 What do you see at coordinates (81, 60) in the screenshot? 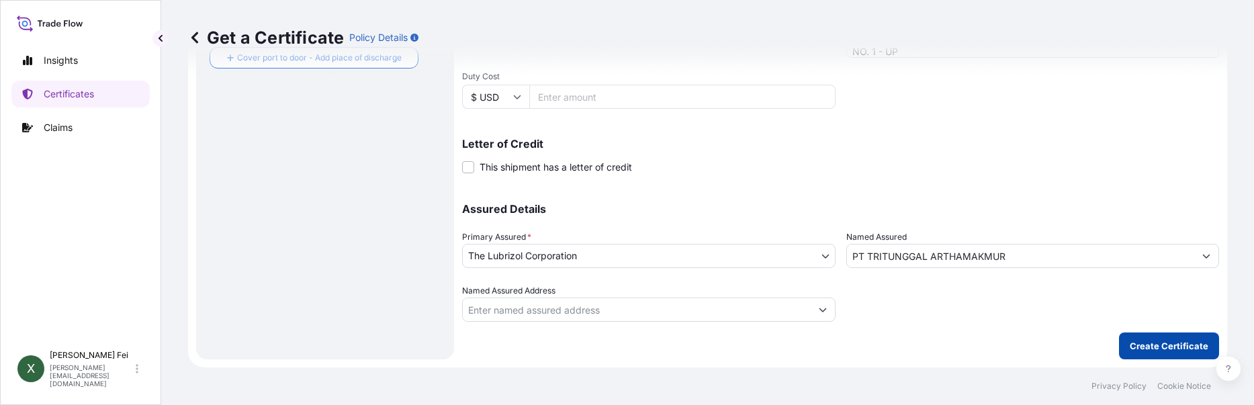
I see `a: Insights` at bounding box center [81, 60].